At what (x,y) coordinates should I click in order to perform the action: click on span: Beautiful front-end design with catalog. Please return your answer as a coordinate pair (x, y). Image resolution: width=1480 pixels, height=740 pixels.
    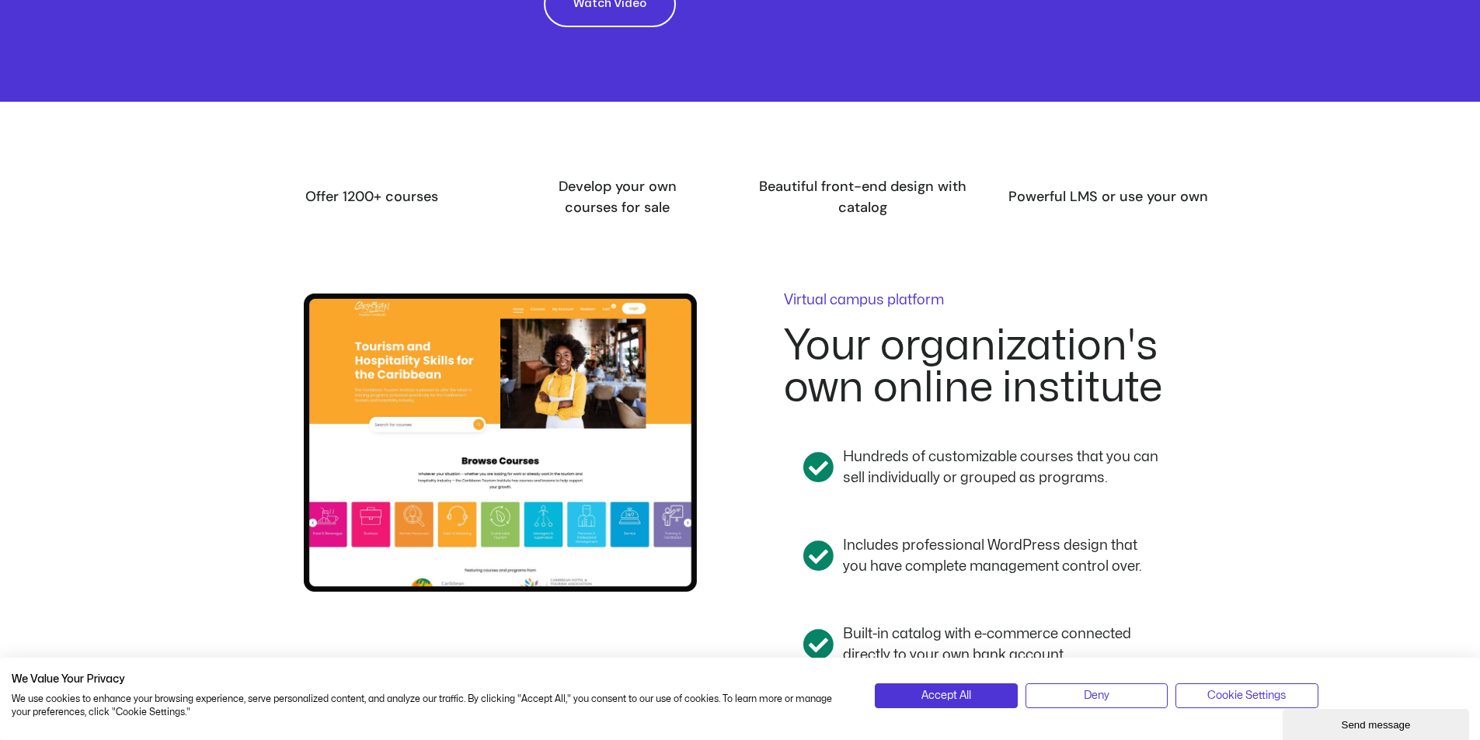
    Looking at the image, I should click on (862, 197).